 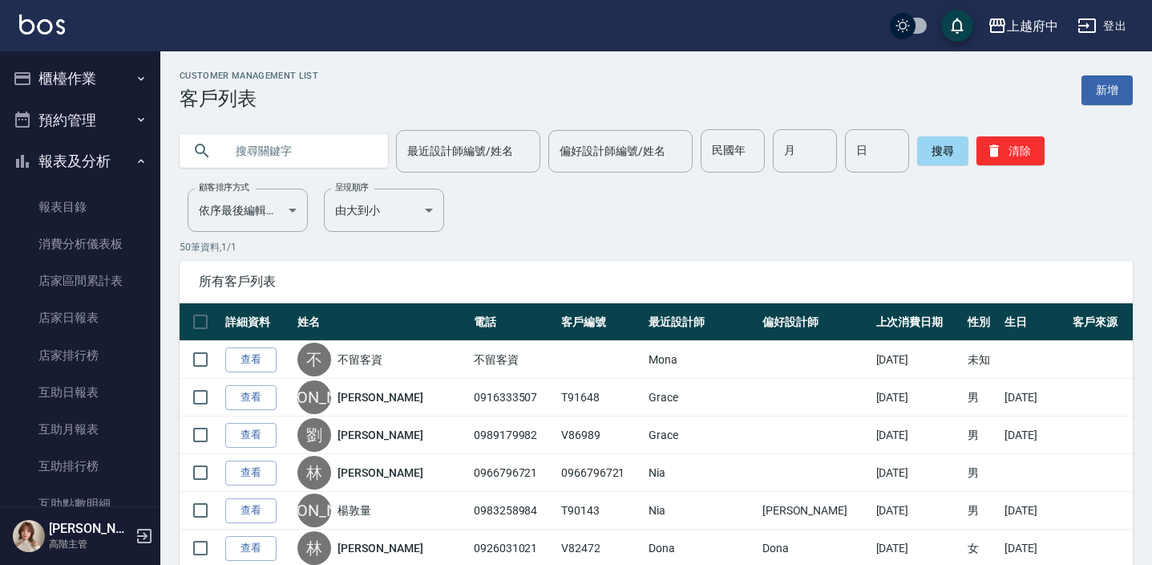 I want to click on h3: 客戶列表, so click(x=249, y=99).